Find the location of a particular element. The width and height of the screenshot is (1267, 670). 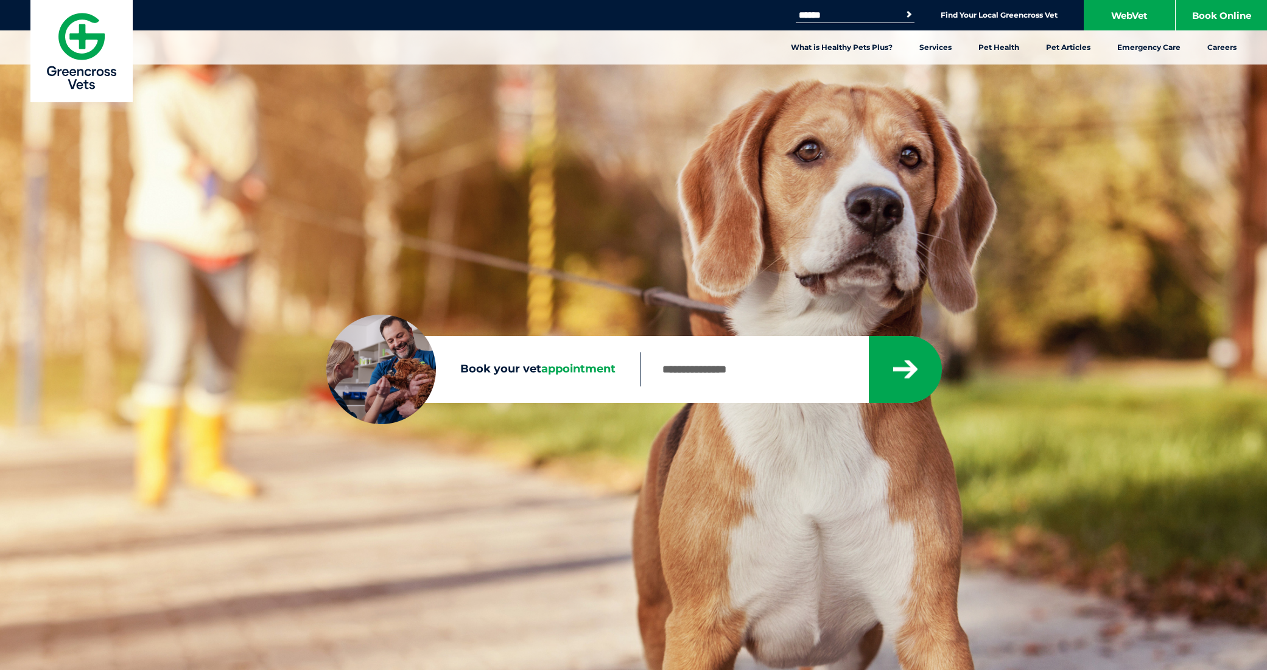

a: What is Healthy Pets Plus? is located at coordinates (842, 47).